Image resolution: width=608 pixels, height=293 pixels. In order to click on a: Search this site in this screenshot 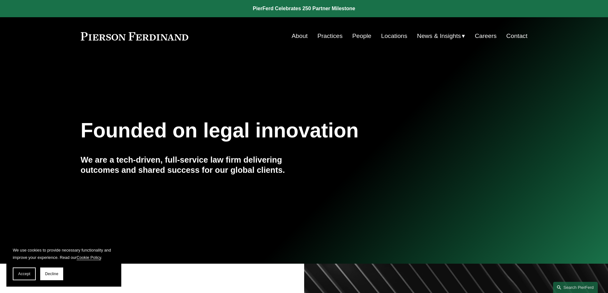, I will do `click(575, 288)`.